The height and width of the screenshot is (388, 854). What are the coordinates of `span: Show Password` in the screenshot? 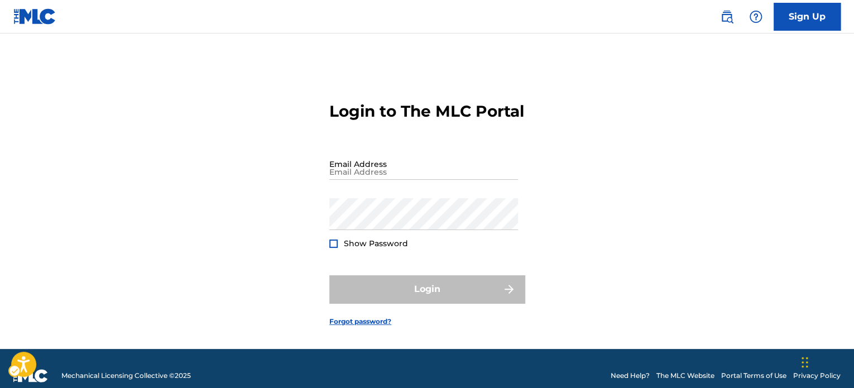 It's located at (376, 243).